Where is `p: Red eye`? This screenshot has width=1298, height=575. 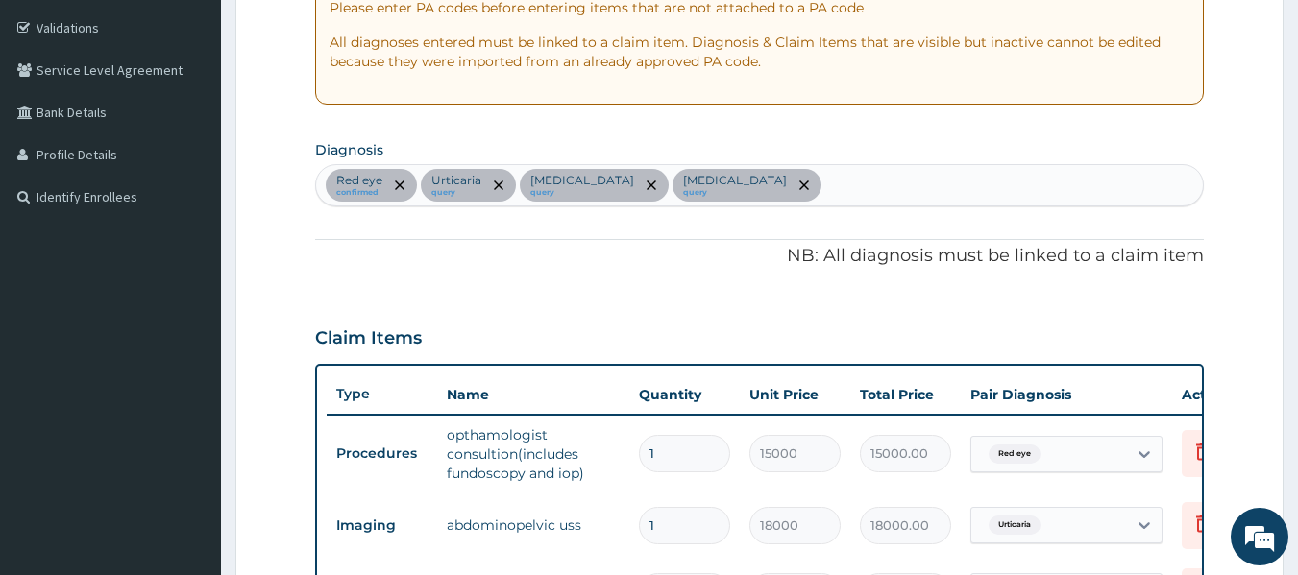
p: Red eye is located at coordinates (359, 181).